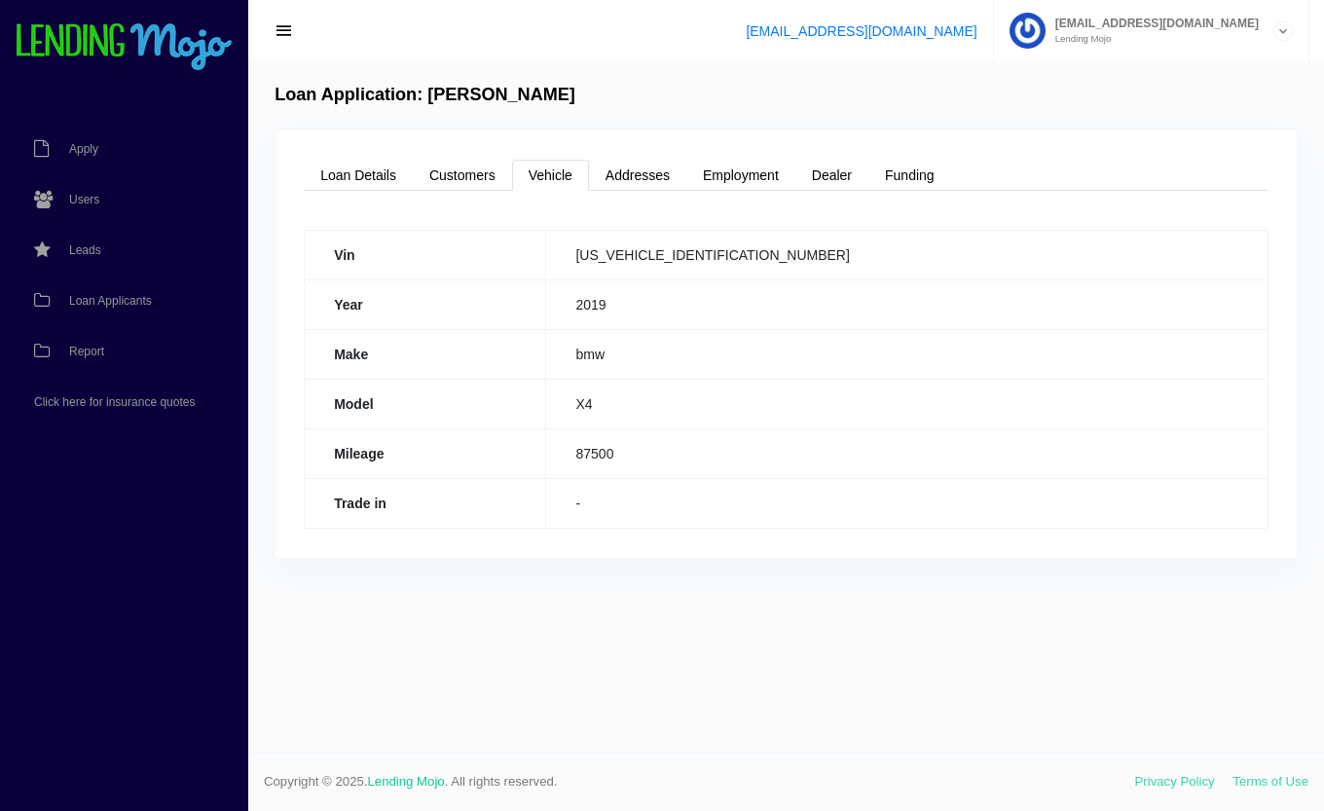  I want to click on span: Leads, so click(85, 250).